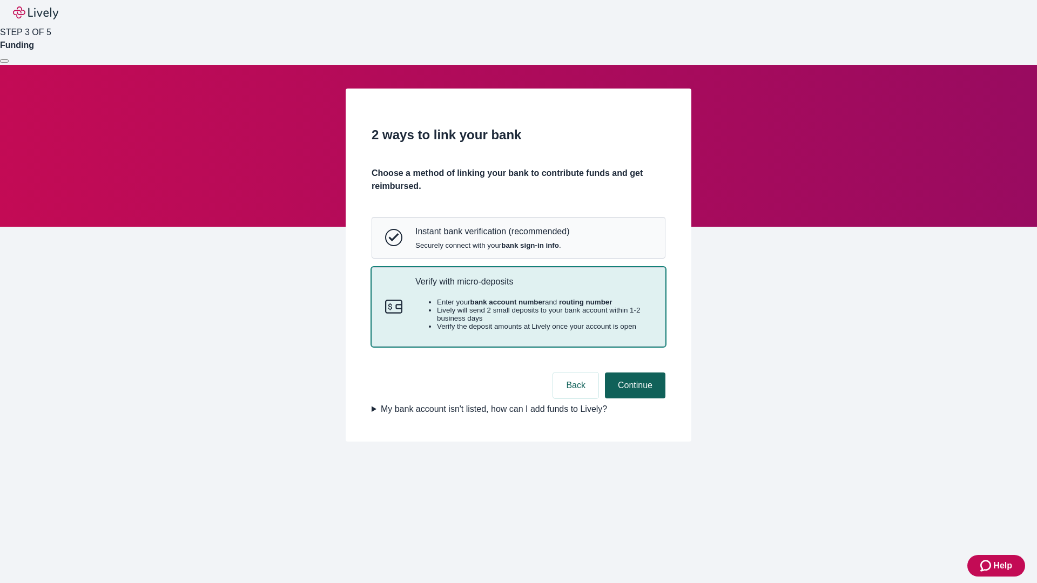  What do you see at coordinates (518, 409) in the screenshot?
I see `summary: My bank account isn't listed, how can I add funds to Lively?` at bounding box center [518, 409].